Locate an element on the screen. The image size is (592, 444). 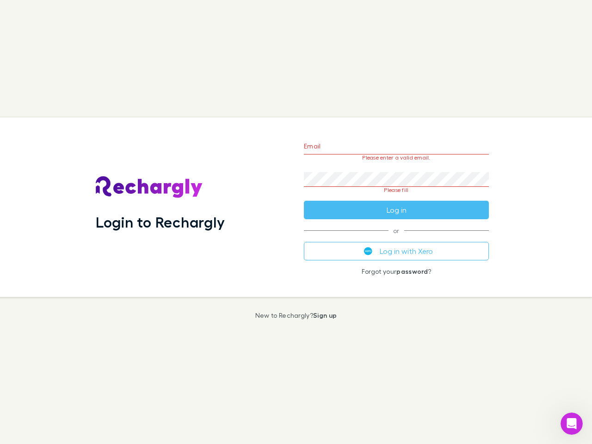
p: Please fill is located at coordinates (396, 190).